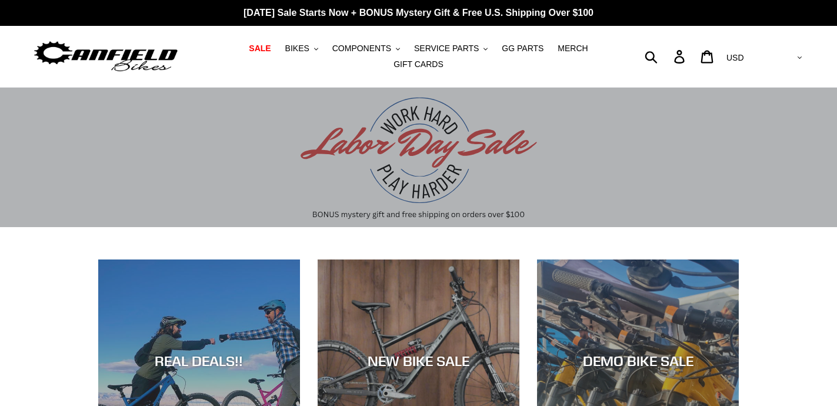  I want to click on span: SERVICE PARTS, so click(446, 48).